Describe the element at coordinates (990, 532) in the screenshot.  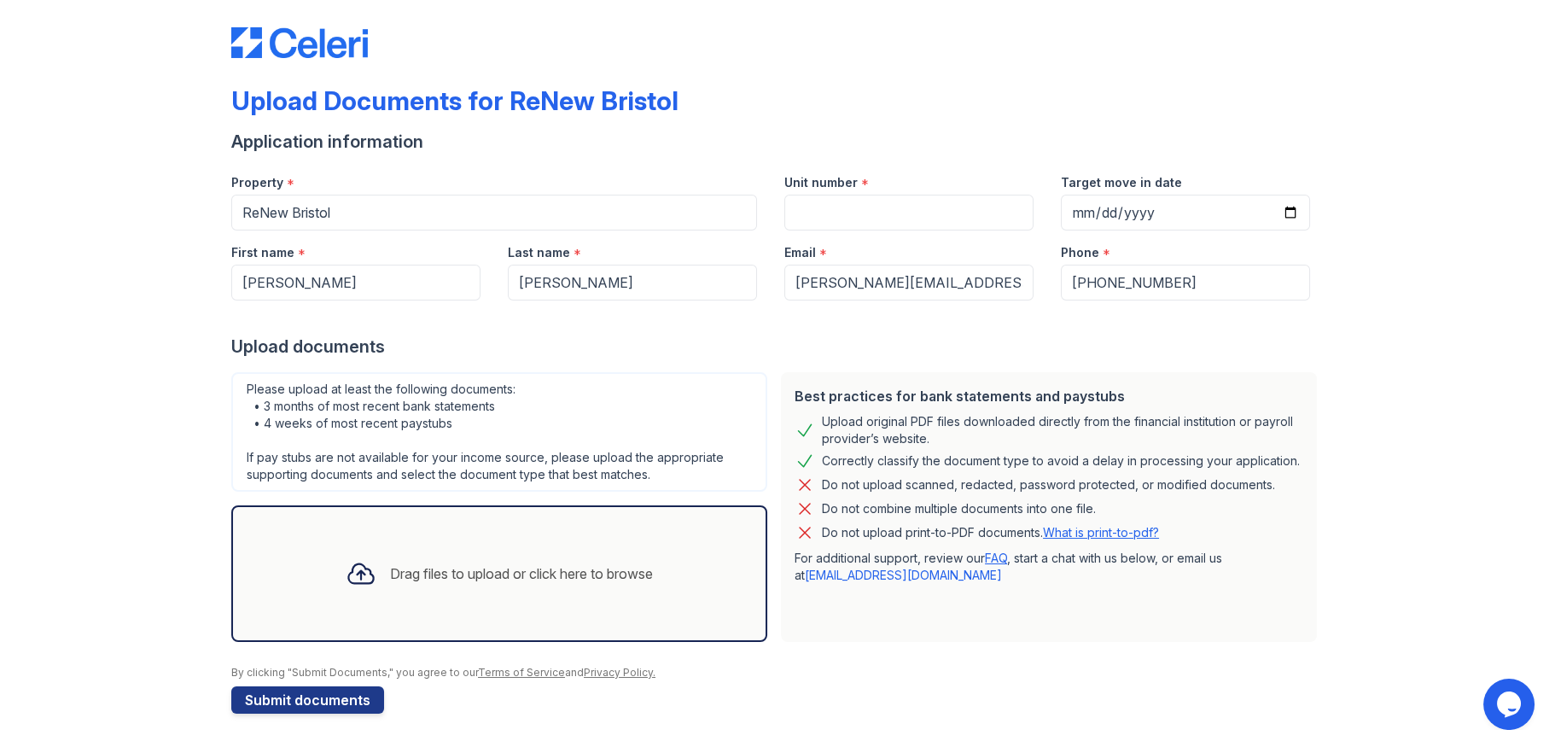
I see `p: Do not upload print-to-PDF documents.` at that location.